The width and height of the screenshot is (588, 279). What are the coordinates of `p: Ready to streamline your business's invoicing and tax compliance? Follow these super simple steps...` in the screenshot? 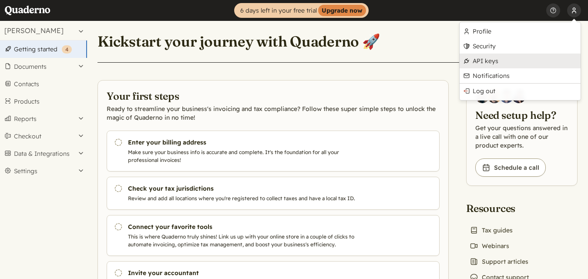 It's located at (273, 113).